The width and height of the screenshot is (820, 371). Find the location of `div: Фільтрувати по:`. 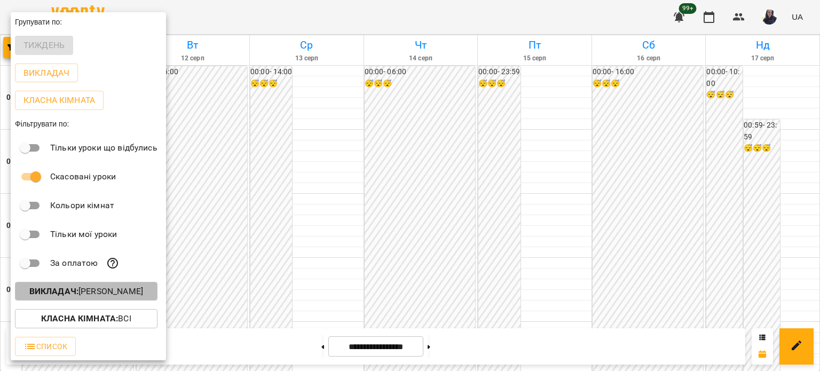

div: Фільтрувати по: is located at coordinates (88, 124).